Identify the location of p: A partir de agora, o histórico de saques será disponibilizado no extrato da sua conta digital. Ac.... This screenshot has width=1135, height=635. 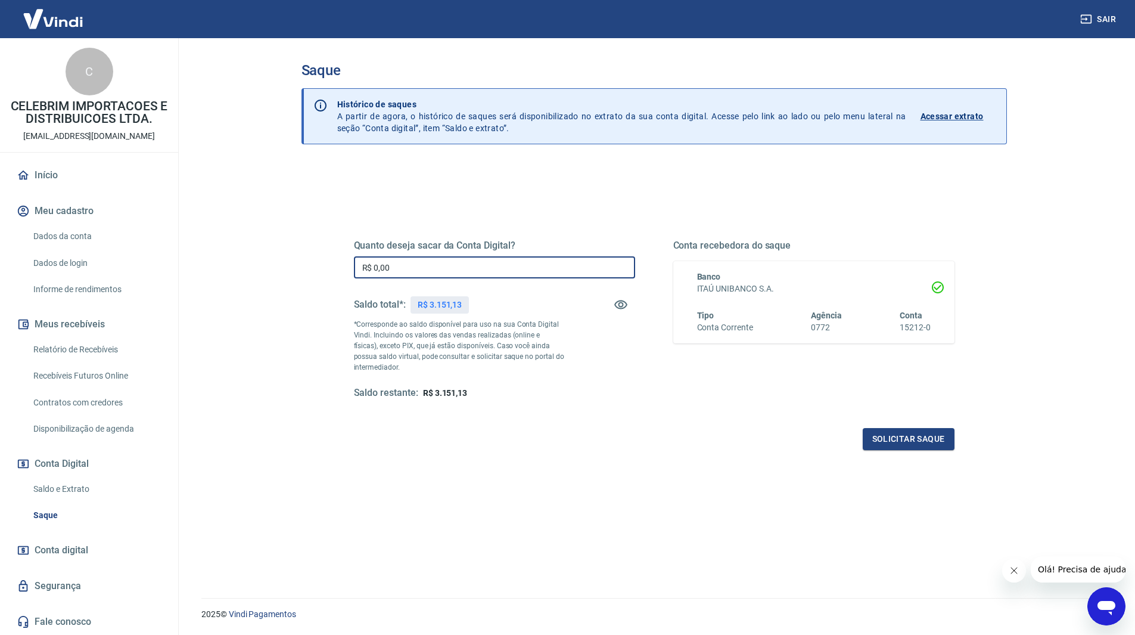
(621, 116).